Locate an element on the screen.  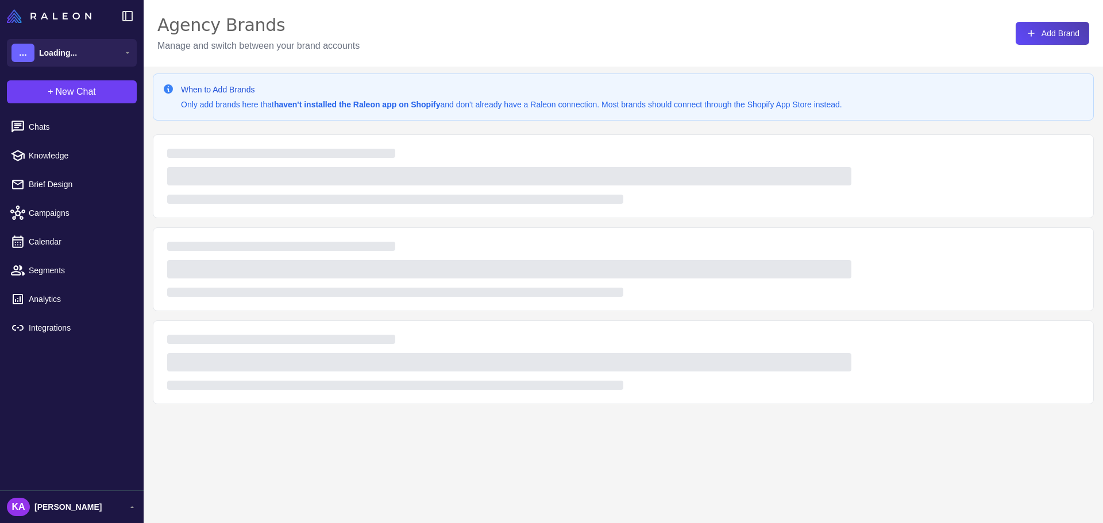
a: Raleon Logo is located at coordinates (51, 16).